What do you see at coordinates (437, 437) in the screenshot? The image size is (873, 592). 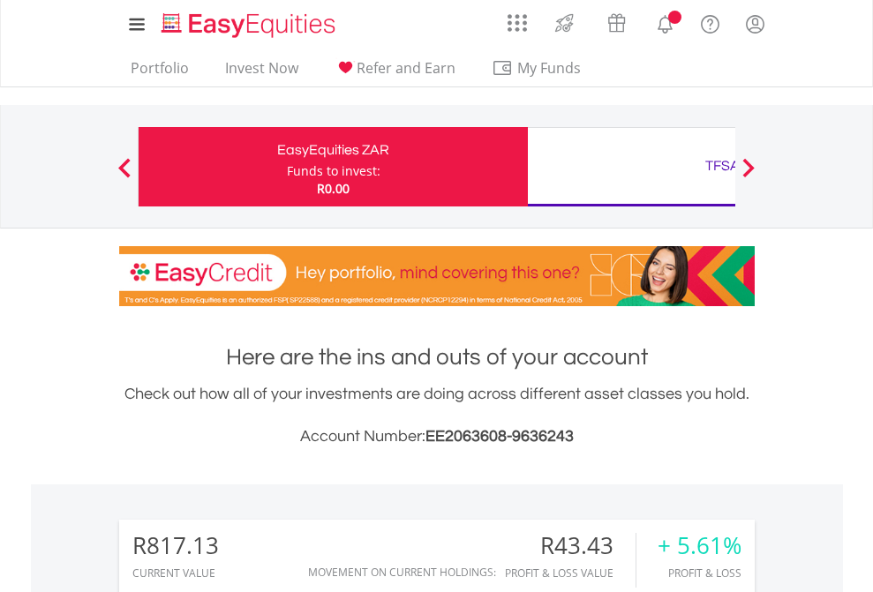 I see `h3: Account Number:` at bounding box center [437, 437].